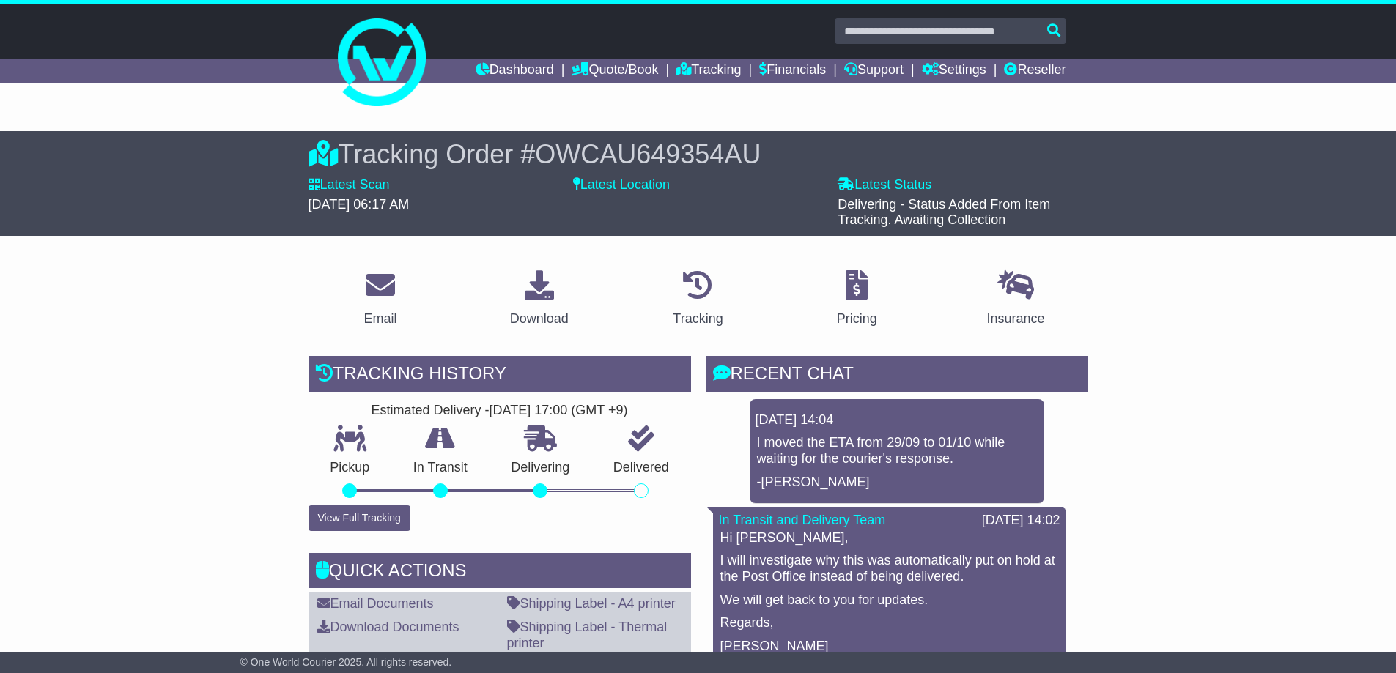 This screenshot has height=673, width=1396. Describe the element at coordinates (380, 319) in the screenshot. I see `div: Email` at that location.